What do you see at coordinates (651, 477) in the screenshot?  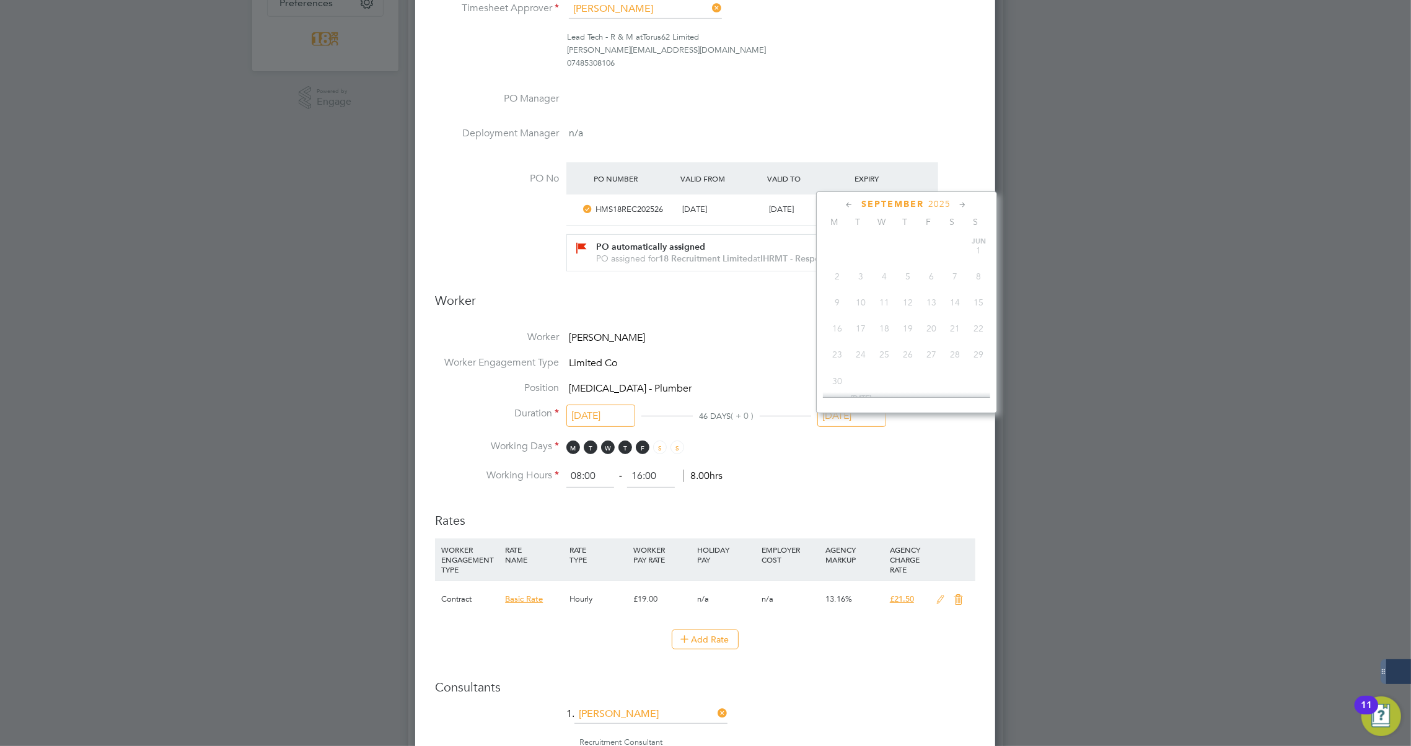 I see `input: 17:00` at bounding box center [651, 477].